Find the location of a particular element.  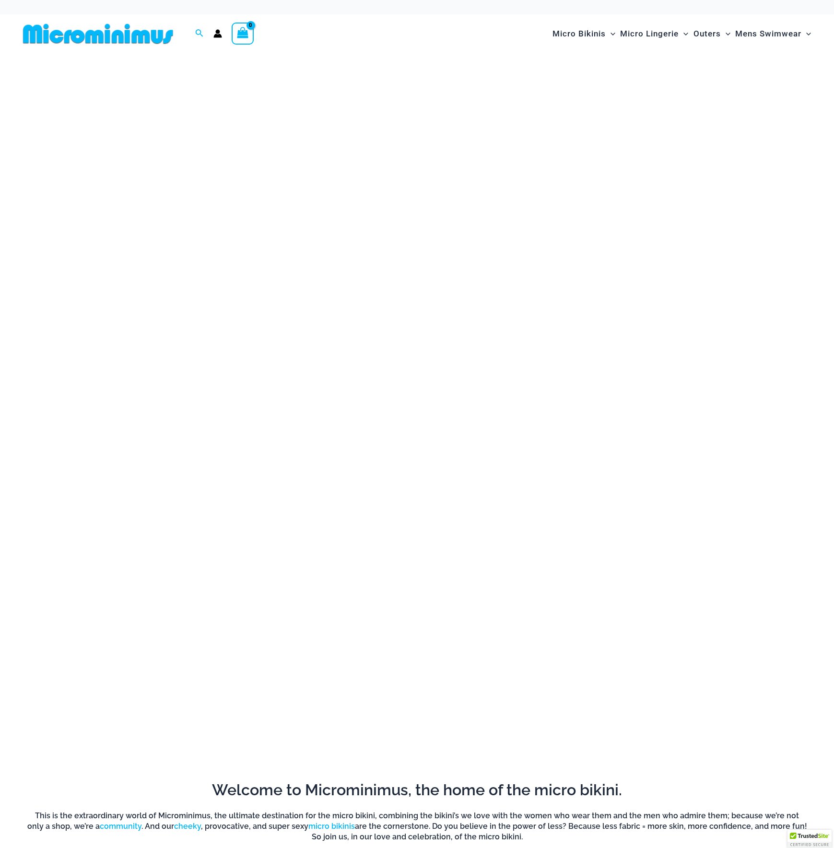

span: Mens Swimwear is located at coordinates (768, 34).